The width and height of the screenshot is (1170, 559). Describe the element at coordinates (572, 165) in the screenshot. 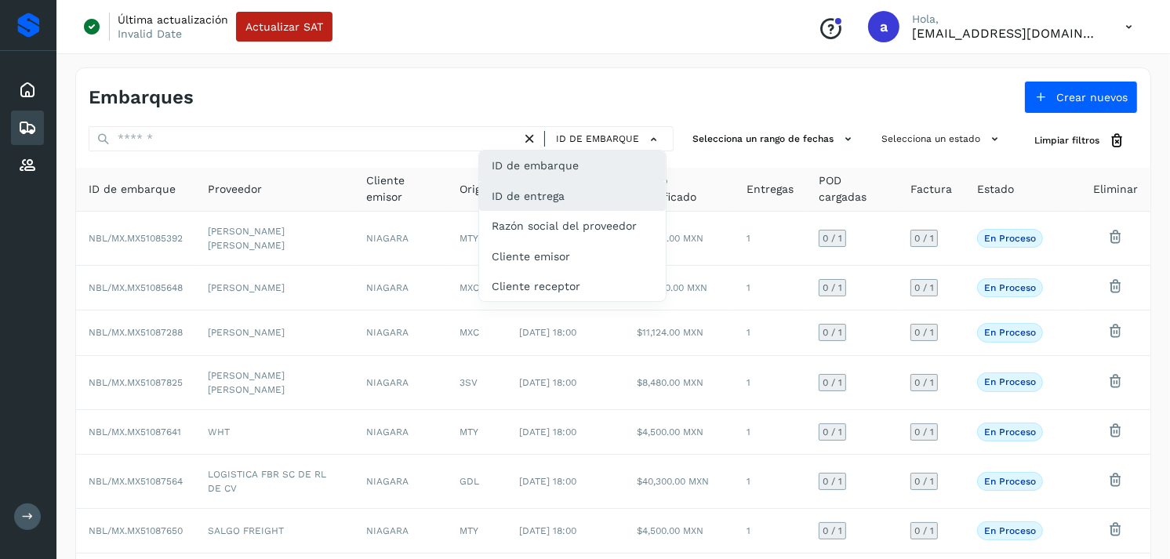

I see `div: ID de embarque` at that location.